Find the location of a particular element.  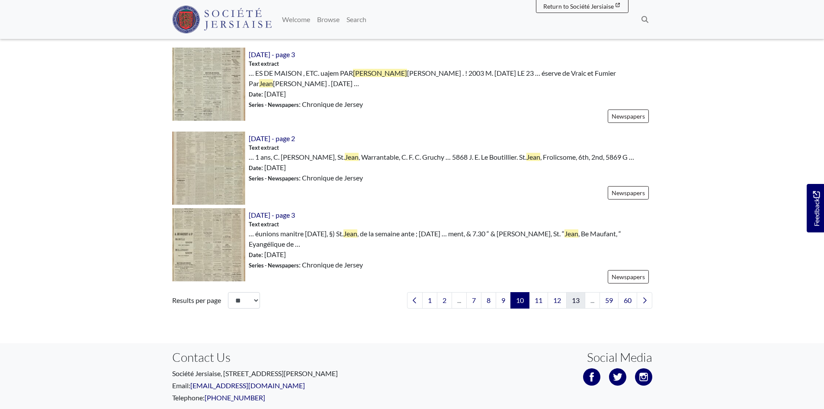

img: Société Jersiaise is located at coordinates (222, 19).